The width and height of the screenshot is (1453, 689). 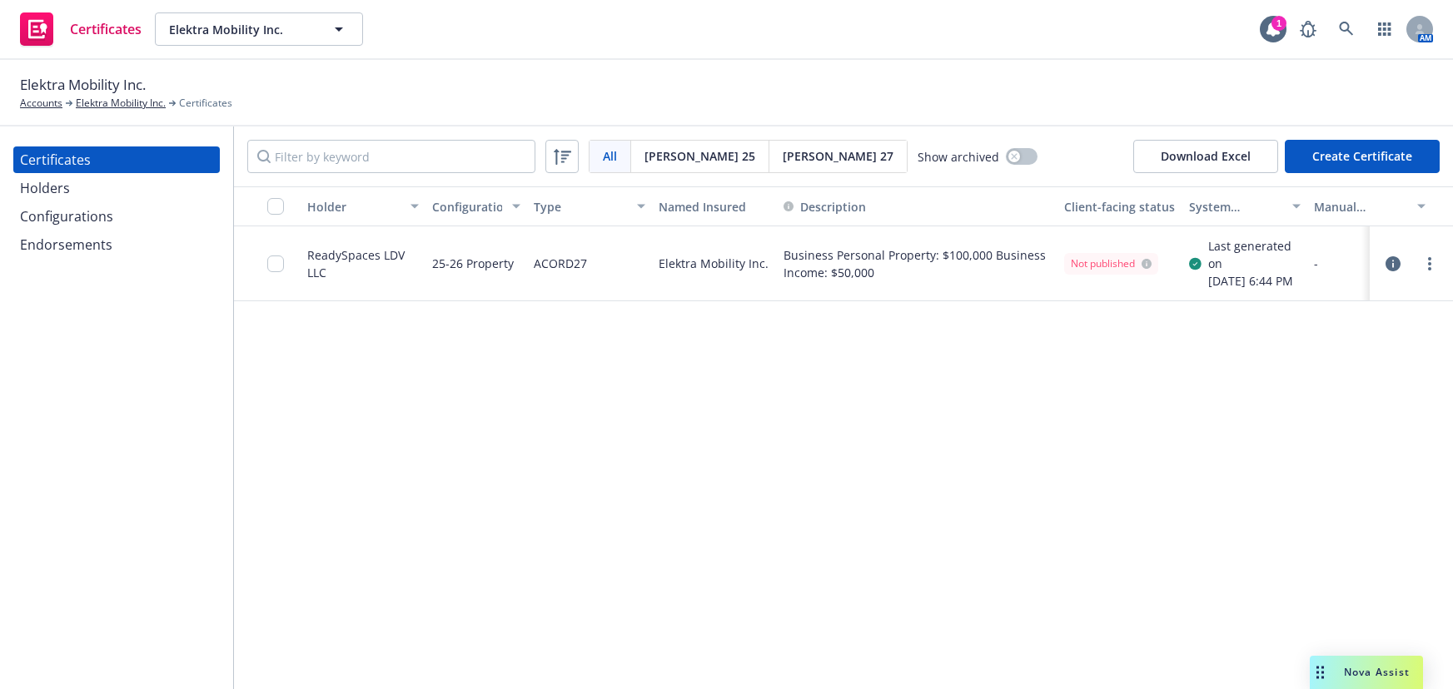 I want to click on button: Holder, so click(x=363, y=206).